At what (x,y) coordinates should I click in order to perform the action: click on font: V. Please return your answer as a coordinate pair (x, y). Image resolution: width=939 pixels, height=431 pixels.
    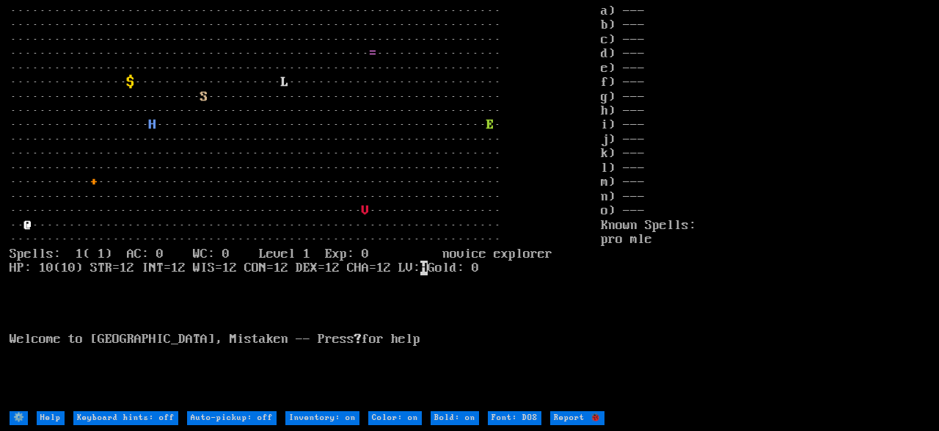
    Looking at the image, I should click on (365, 211).